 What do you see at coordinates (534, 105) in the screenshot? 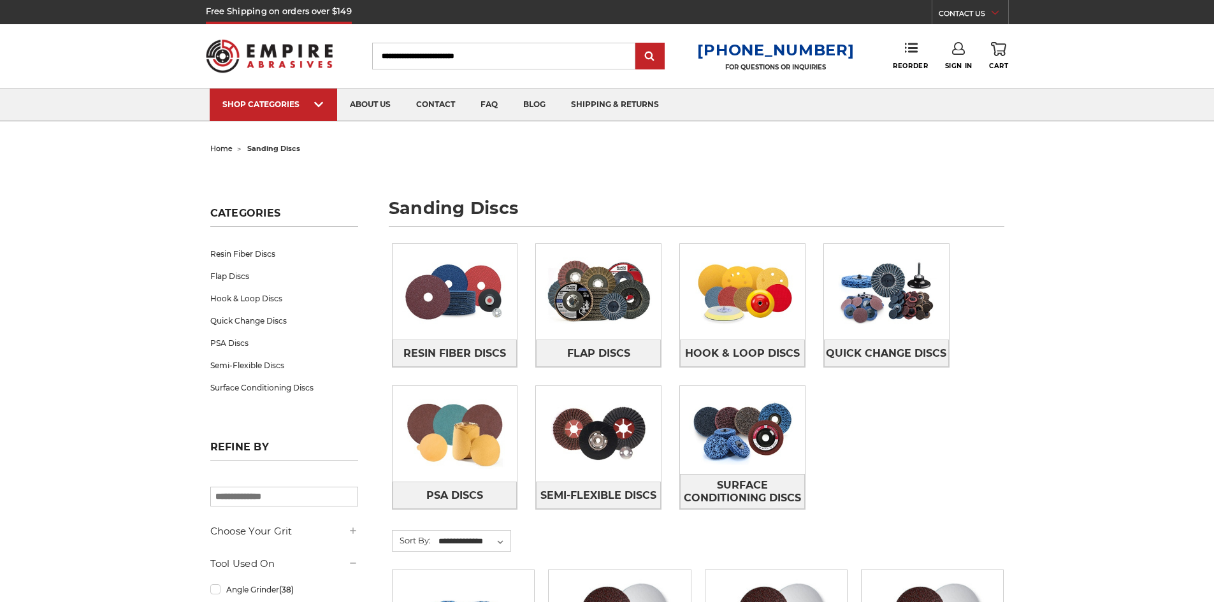
I see `a: blog` at bounding box center [534, 105].